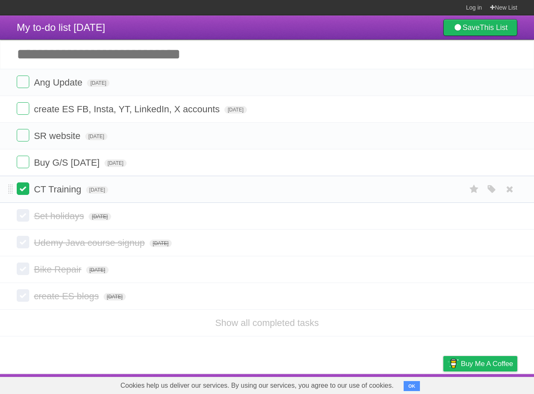 The image size is (534, 394). I want to click on a: Buy me a coffee, so click(480, 364).